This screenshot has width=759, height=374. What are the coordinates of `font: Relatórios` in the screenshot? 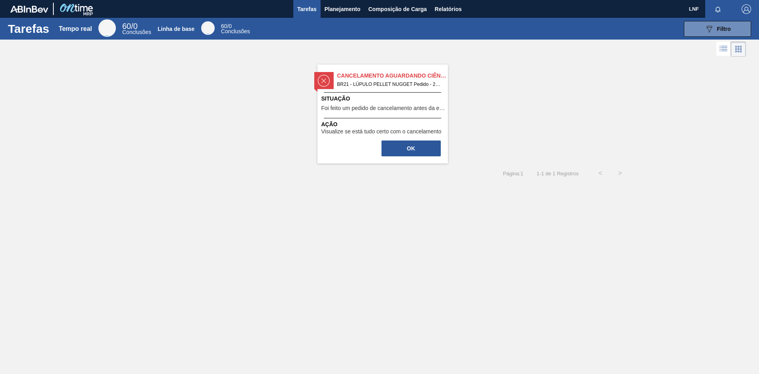 It's located at (448, 9).